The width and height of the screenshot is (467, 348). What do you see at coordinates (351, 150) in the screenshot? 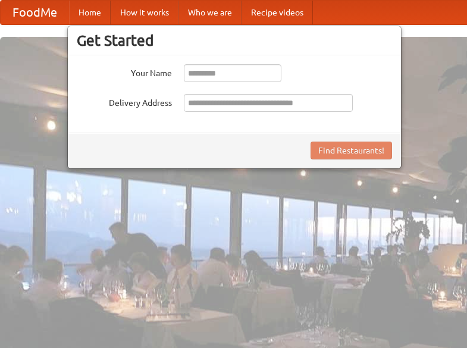
I see `button: Find Restaurants!` at bounding box center [351, 150].